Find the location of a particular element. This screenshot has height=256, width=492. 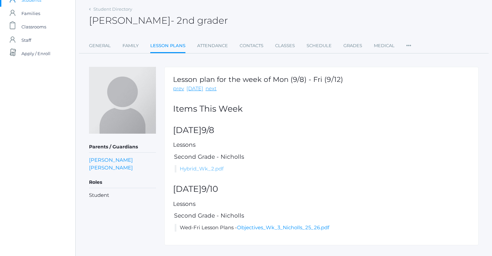

a: Contacts is located at coordinates (251, 46).